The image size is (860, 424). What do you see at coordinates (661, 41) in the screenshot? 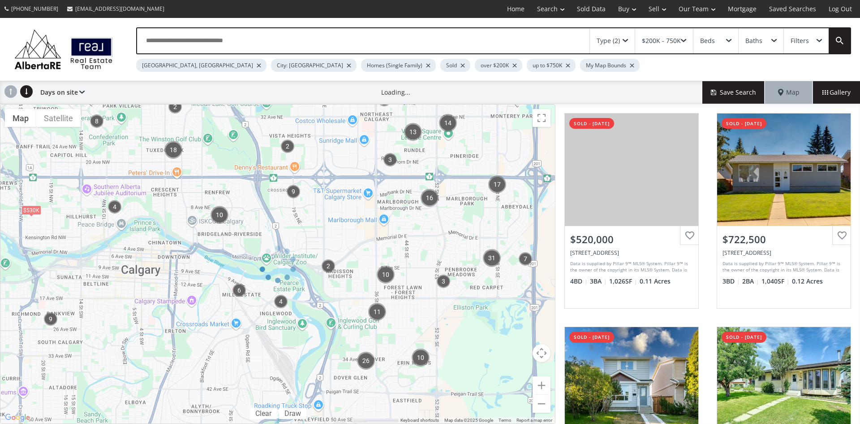
I see `div: $200K - 750K` at bounding box center [661, 41].